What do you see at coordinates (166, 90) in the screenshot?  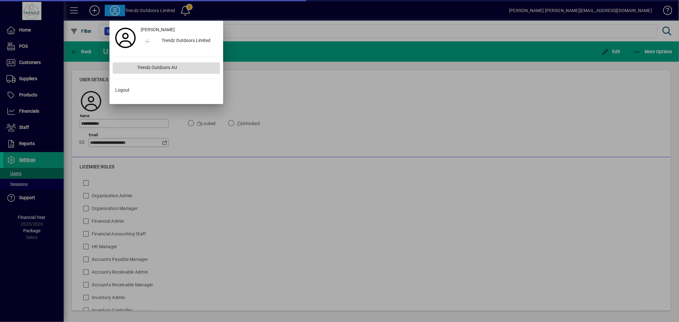 I see `button: Logout` at bounding box center [166, 90].